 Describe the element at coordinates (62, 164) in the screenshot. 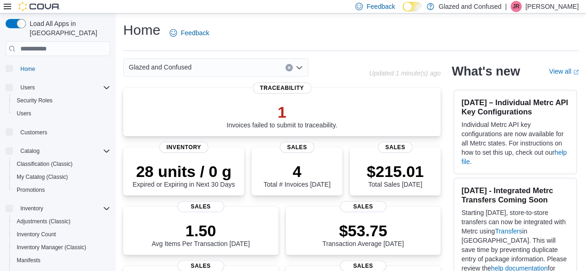

I see `button: Classification (Classic)` at that location.